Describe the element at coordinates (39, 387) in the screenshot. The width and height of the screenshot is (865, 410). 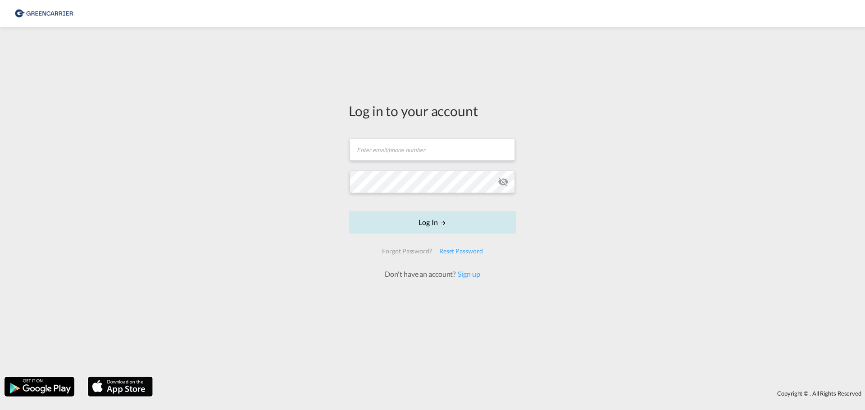
I see `img: google.png` at that location.